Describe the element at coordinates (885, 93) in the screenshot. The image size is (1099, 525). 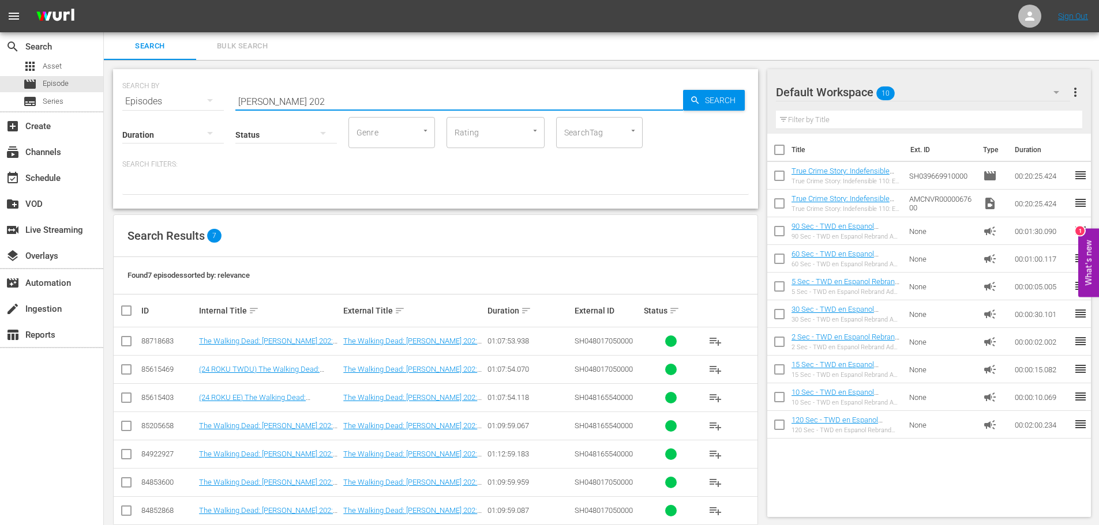
I see `span: 10` at that location.